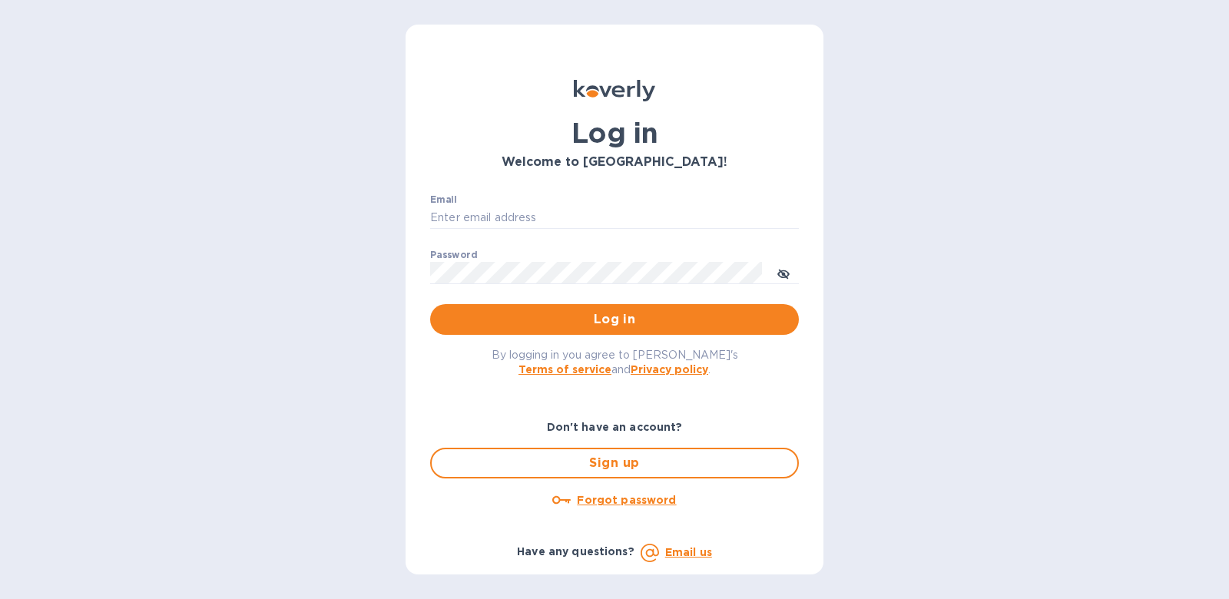 Image resolution: width=1229 pixels, height=599 pixels. I want to click on input: Enter email address, so click(615, 218).